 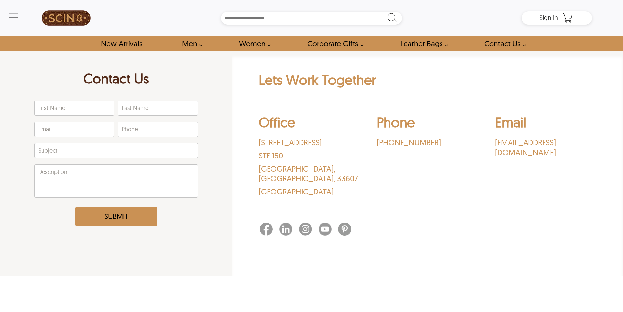 What do you see at coordinates (266, 229) in the screenshot?
I see `img: Facebook` at bounding box center [266, 229].